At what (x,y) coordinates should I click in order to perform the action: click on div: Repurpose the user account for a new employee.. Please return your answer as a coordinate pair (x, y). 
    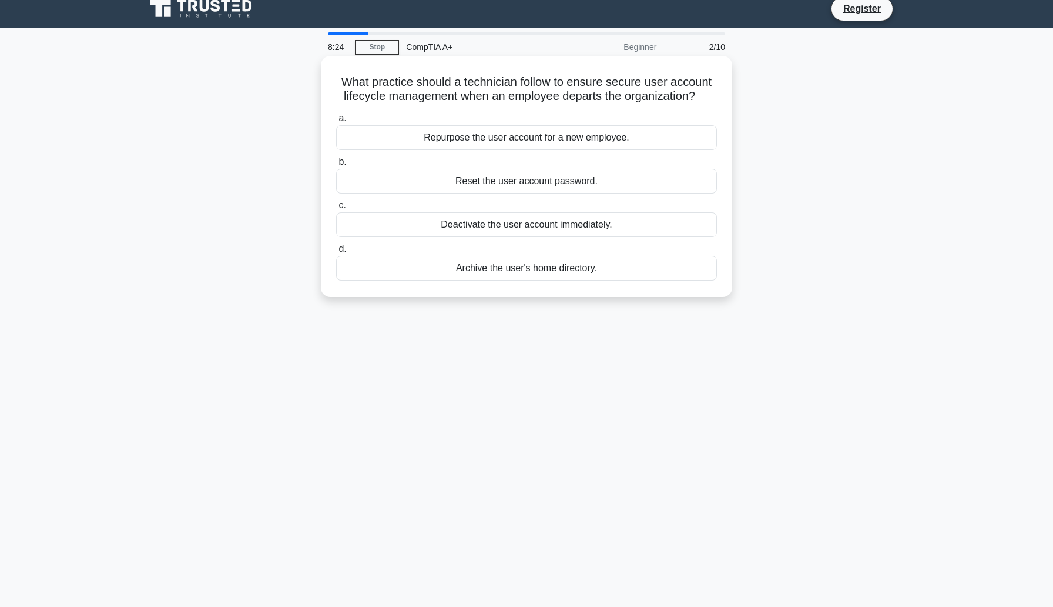
    Looking at the image, I should click on (527, 138).